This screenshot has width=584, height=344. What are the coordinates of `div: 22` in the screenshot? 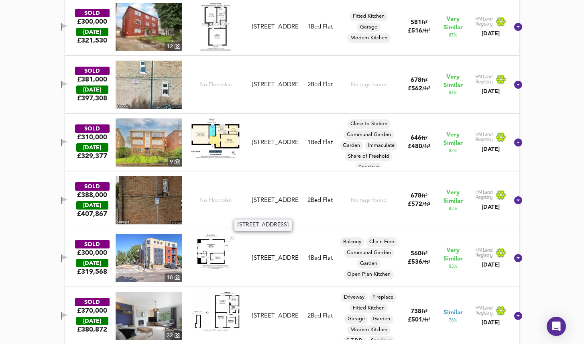 It's located at (174, 336).